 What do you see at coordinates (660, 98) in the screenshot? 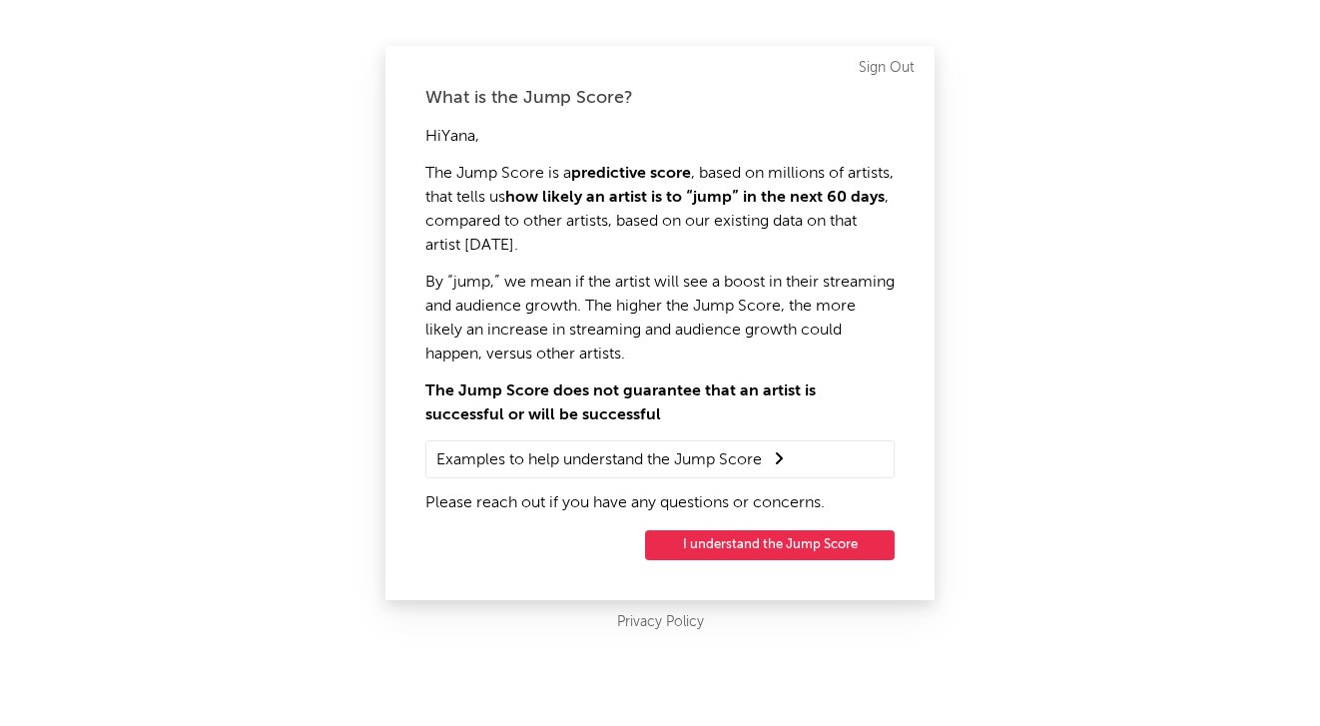
I see `div: What is the Jump Score?` at bounding box center [660, 98].